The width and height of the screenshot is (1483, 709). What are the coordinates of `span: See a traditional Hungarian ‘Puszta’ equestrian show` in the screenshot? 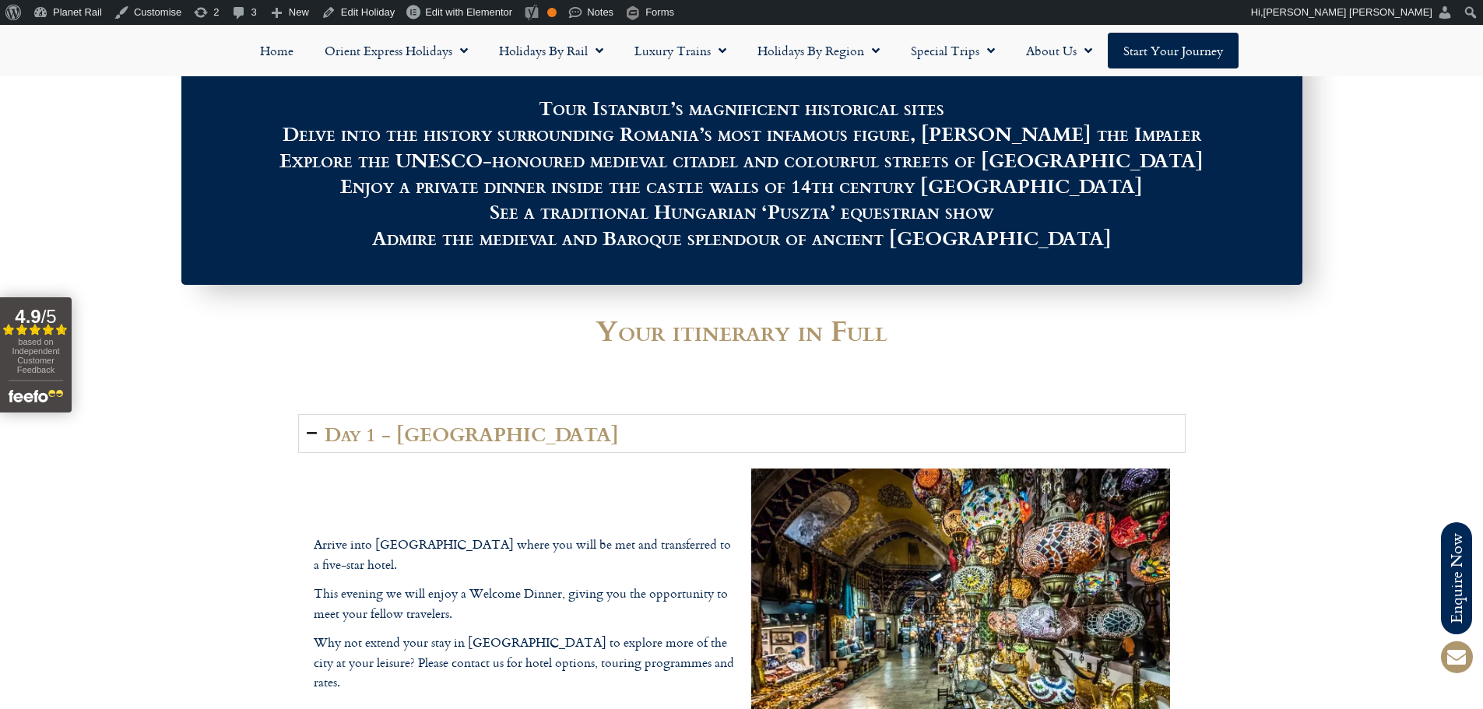 It's located at (742, 211).